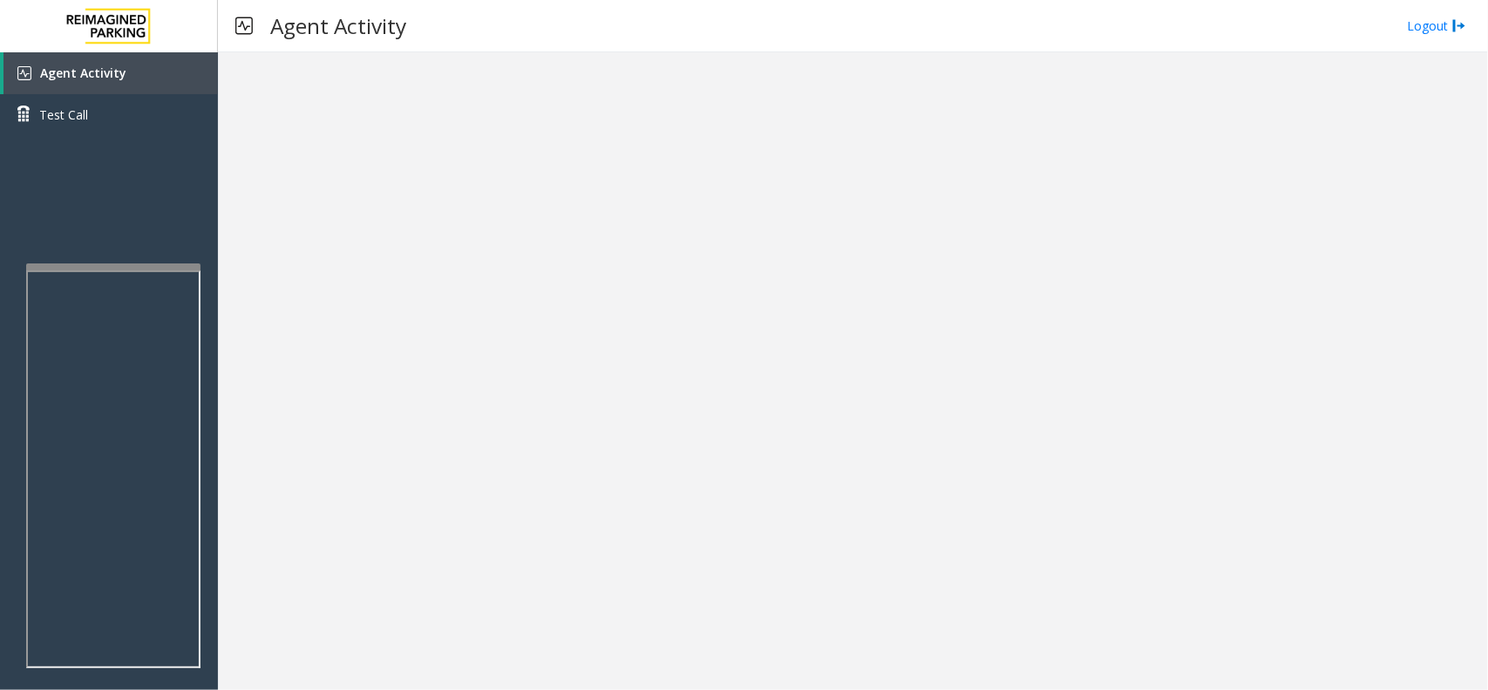  Describe the element at coordinates (64, 114) in the screenshot. I see `span: Test Call` at that location.